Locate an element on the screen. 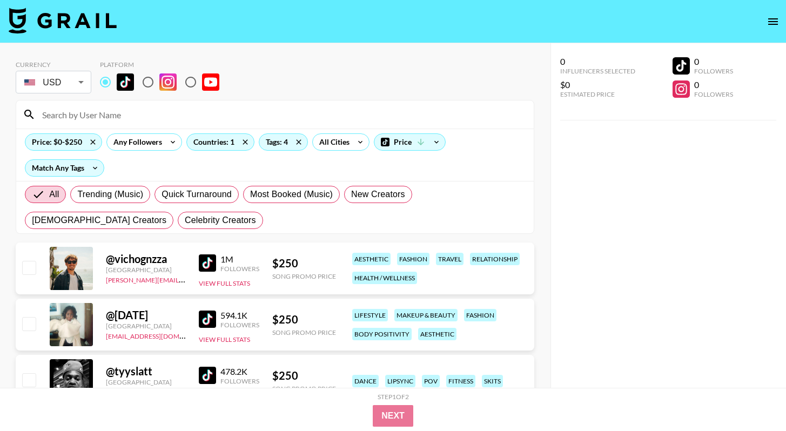  span: New Creators is located at coordinates (378, 194).